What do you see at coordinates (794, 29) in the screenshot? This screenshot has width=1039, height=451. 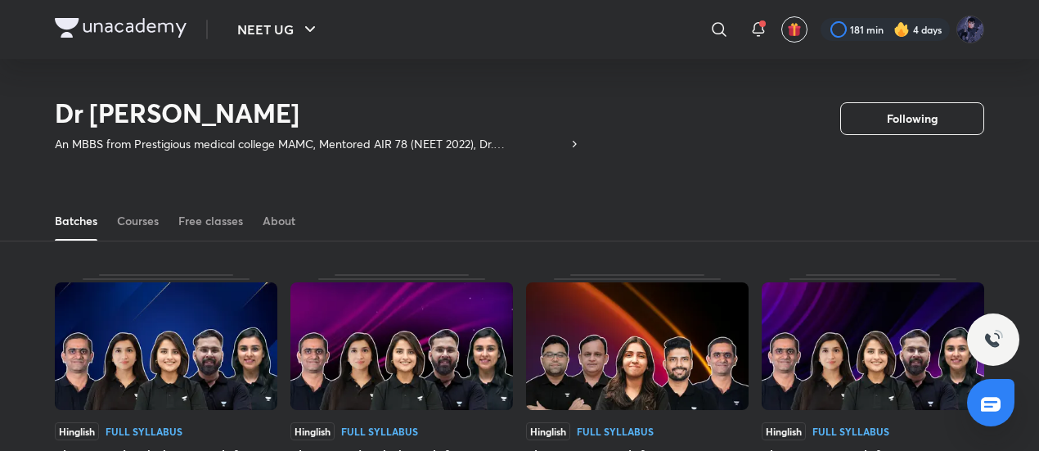 I see `button: avatar` at bounding box center [794, 29].